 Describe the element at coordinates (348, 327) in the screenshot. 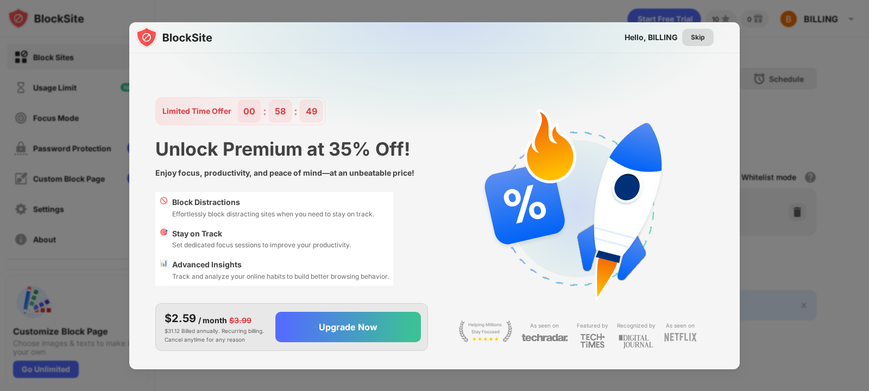

I see `div: Upgrade Now` at that location.